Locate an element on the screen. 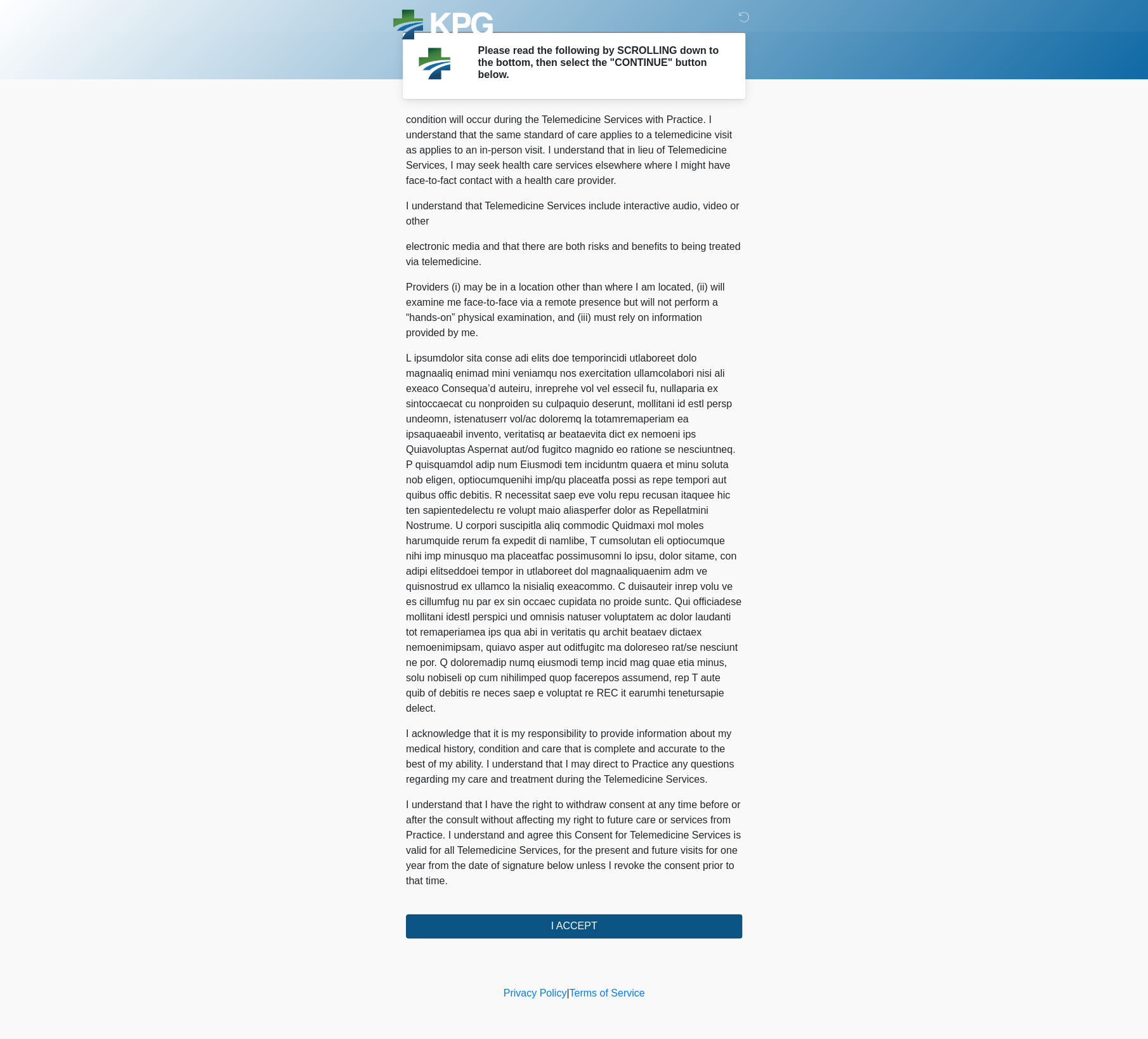 Image resolution: width=1148 pixels, height=1039 pixels. p: L ipsumdolor sita conse adi elits doe temporincidi utlaboreet dolo magnaaliq enimad mini veniamqu... is located at coordinates (574, 534).